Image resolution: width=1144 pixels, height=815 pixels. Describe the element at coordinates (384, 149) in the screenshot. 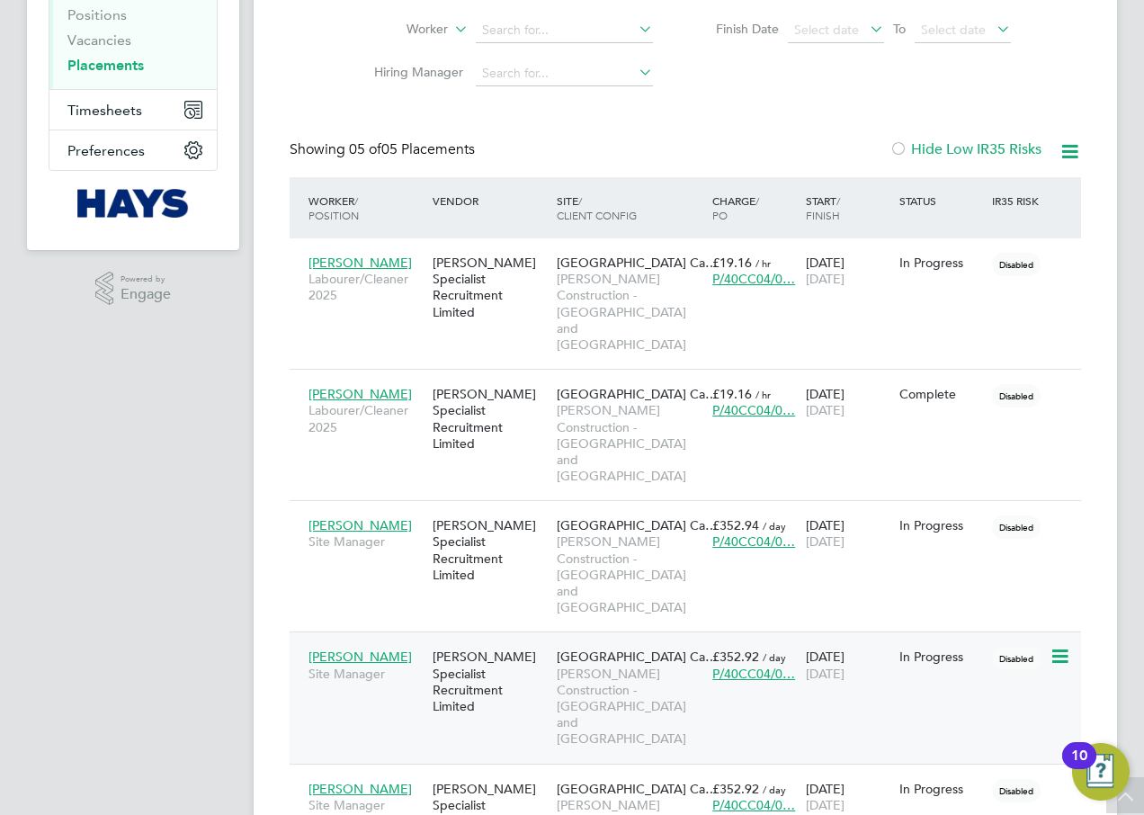

I see `div: Showing` at that location.